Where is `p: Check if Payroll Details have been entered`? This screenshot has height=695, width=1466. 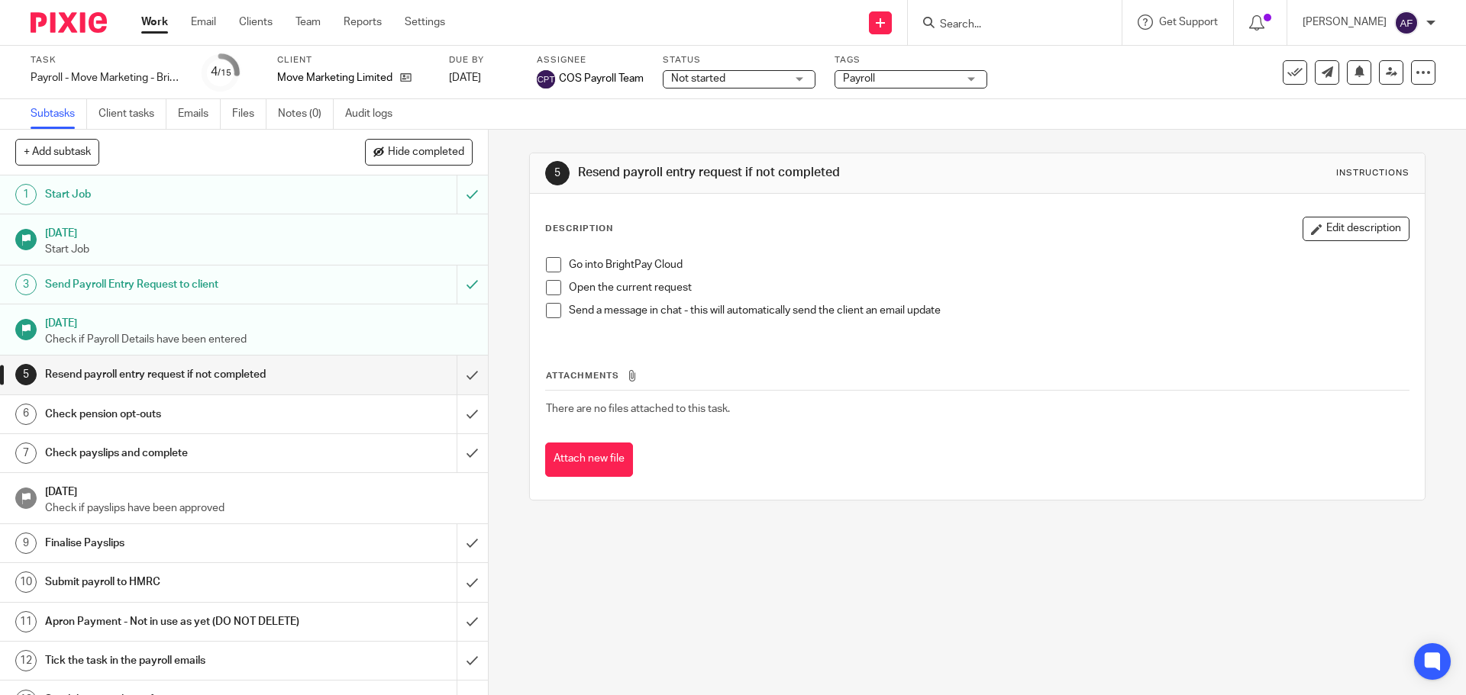
p: Check if Payroll Details have been entered is located at coordinates (259, 340).